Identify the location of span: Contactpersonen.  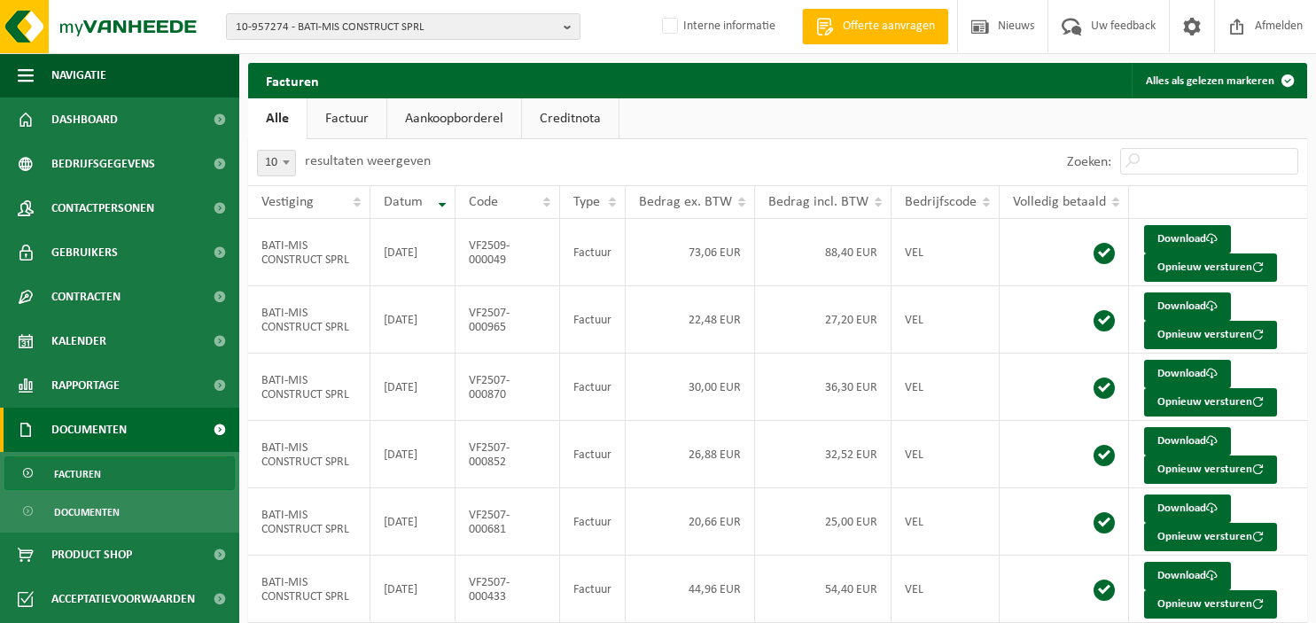
(103, 208).